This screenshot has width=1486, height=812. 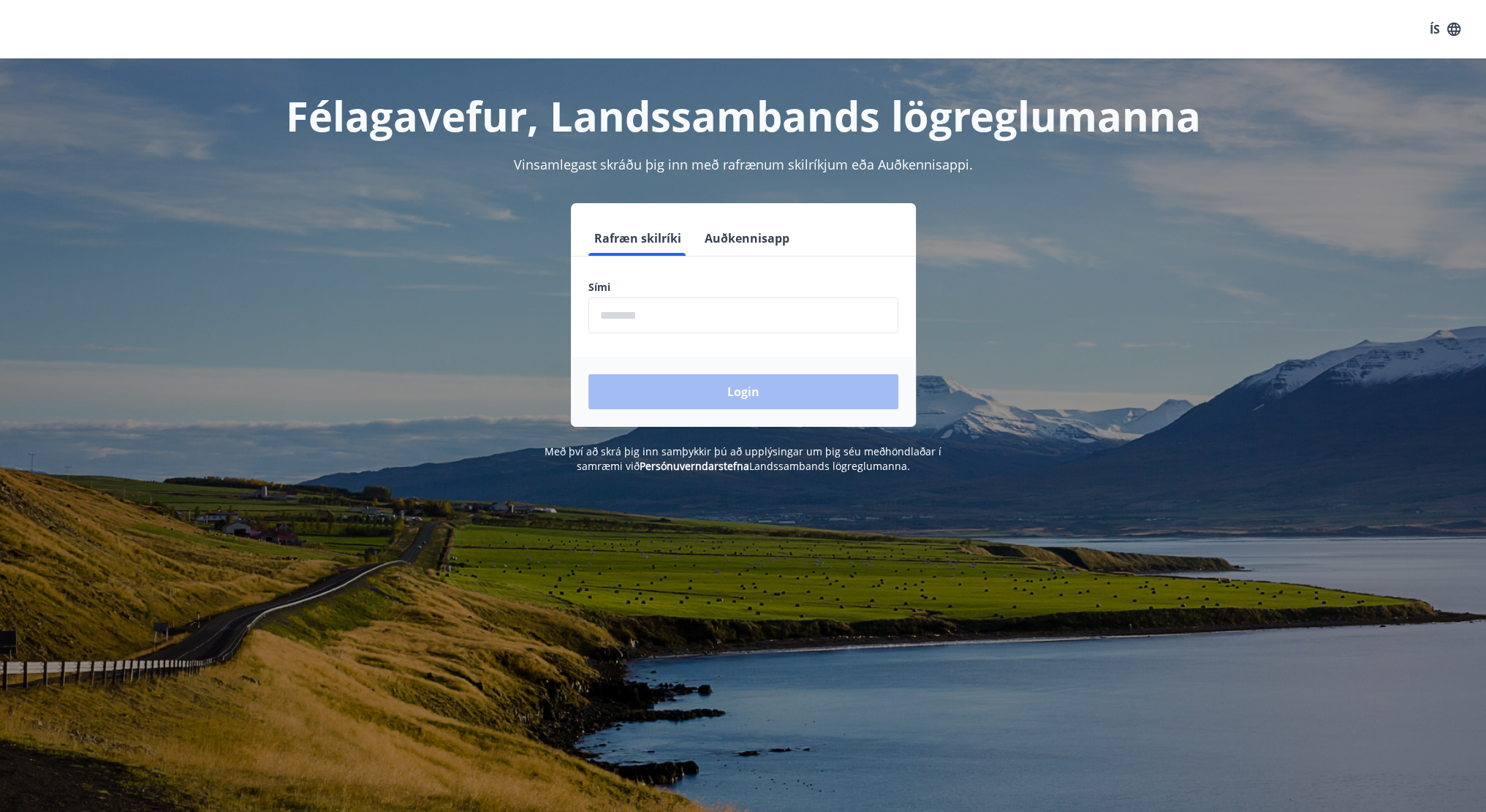 I want to click on button: Auðkennisapp, so click(x=747, y=238).